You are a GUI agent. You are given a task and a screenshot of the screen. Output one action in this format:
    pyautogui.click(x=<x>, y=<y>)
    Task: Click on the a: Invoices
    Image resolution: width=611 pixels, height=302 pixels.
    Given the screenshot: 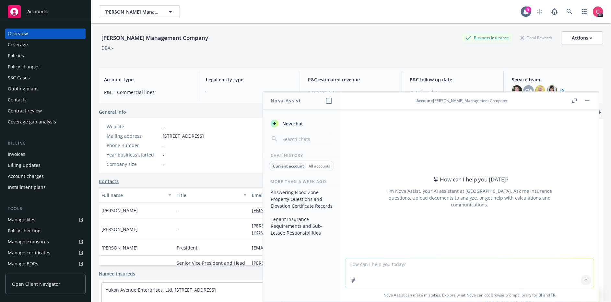 What is the action you would take?
    pyautogui.click(x=45, y=154)
    